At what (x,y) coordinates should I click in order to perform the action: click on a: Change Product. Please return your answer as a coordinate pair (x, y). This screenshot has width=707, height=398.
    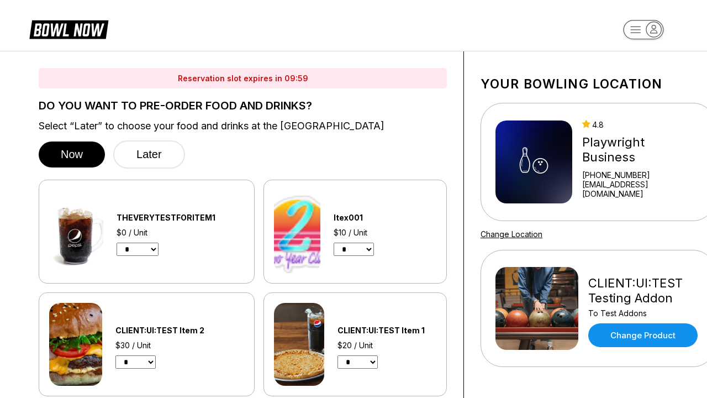
    Looking at the image, I should click on (643, 335).